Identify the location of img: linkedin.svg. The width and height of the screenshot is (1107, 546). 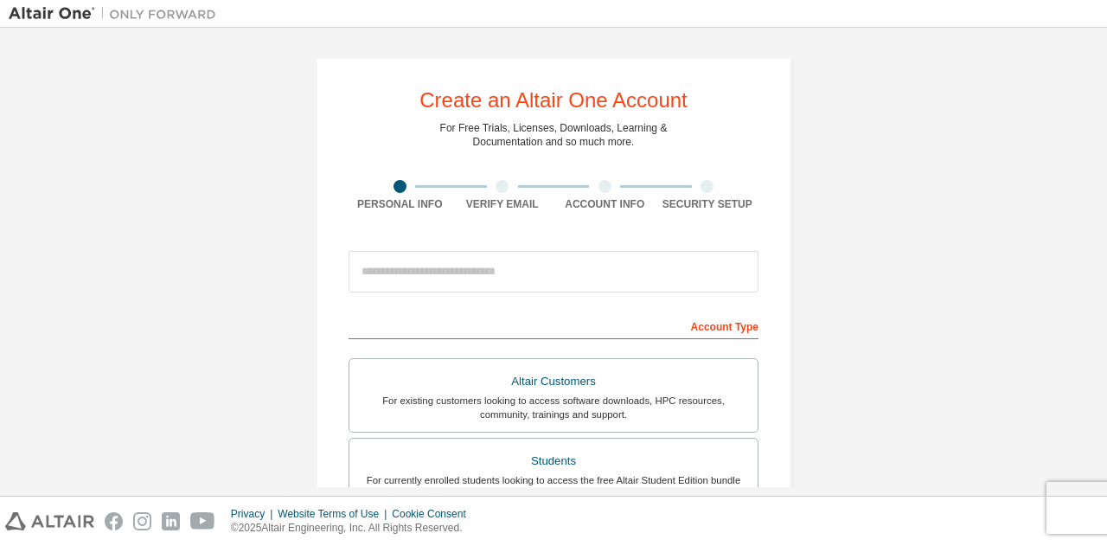
(170, 521).